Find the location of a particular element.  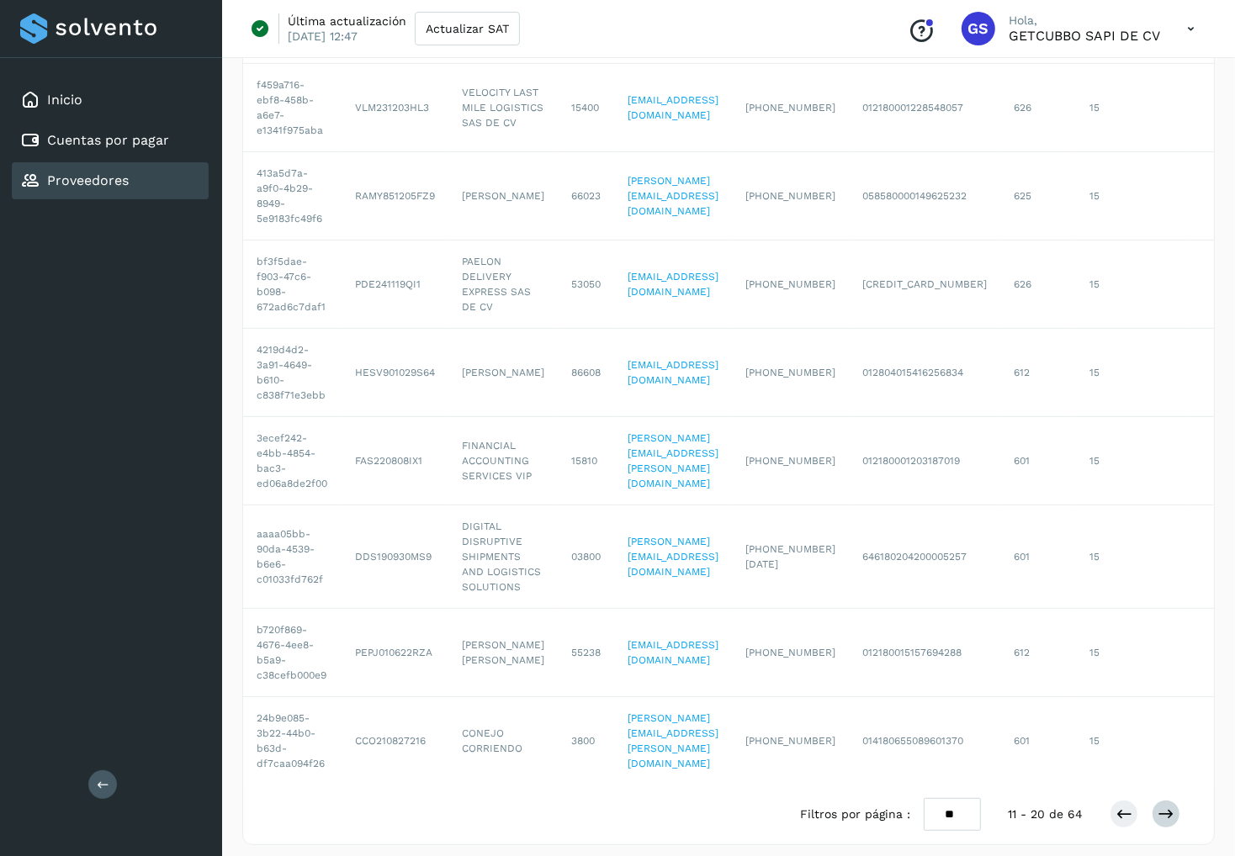

span: Actualizar SAT is located at coordinates (467, 29).